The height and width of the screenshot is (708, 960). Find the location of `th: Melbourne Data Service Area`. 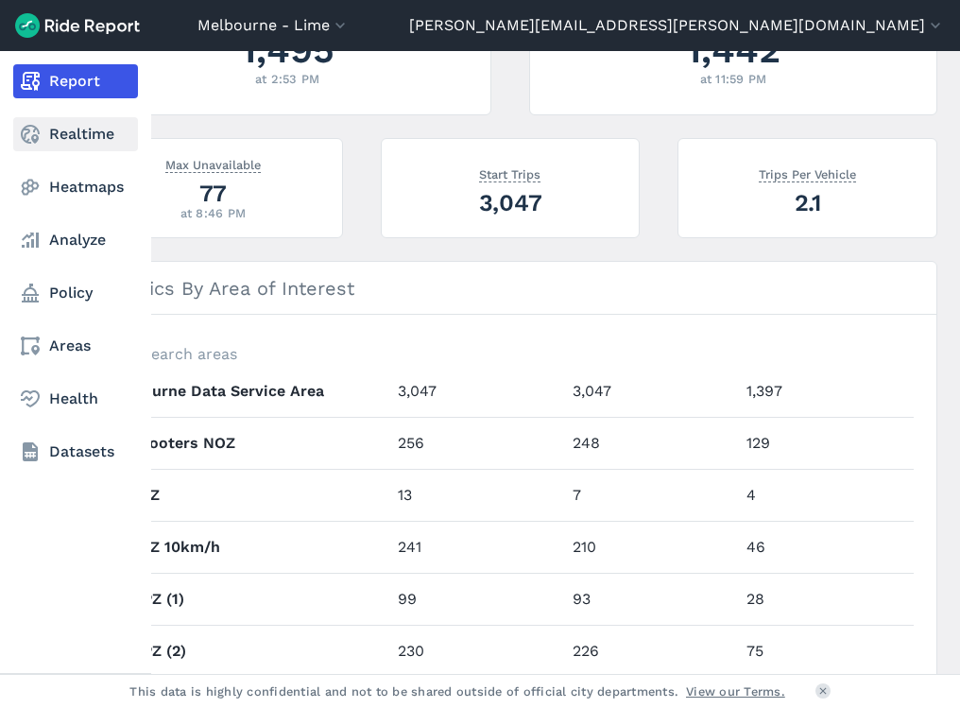

th: Melbourne Data Service Area is located at coordinates (249, 390).